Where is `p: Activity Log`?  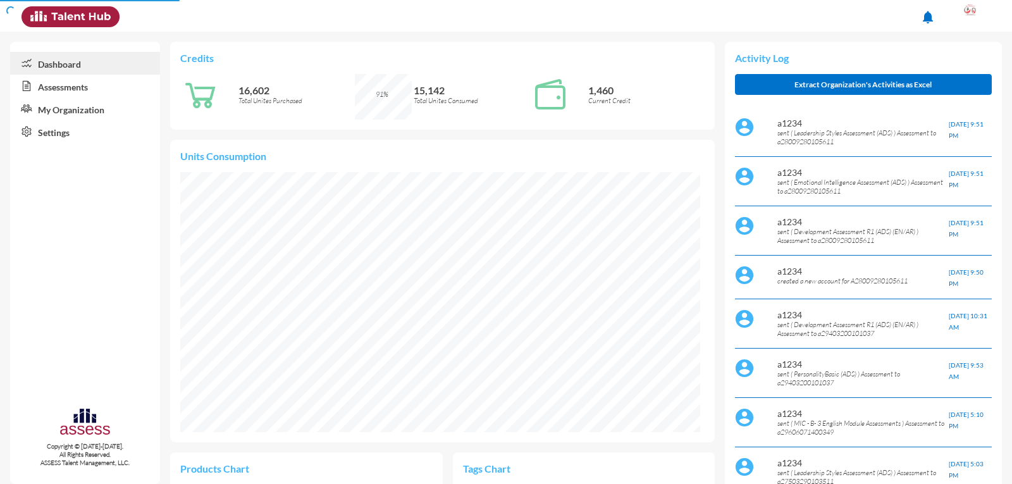
p: Activity Log is located at coordinates (864, 58).